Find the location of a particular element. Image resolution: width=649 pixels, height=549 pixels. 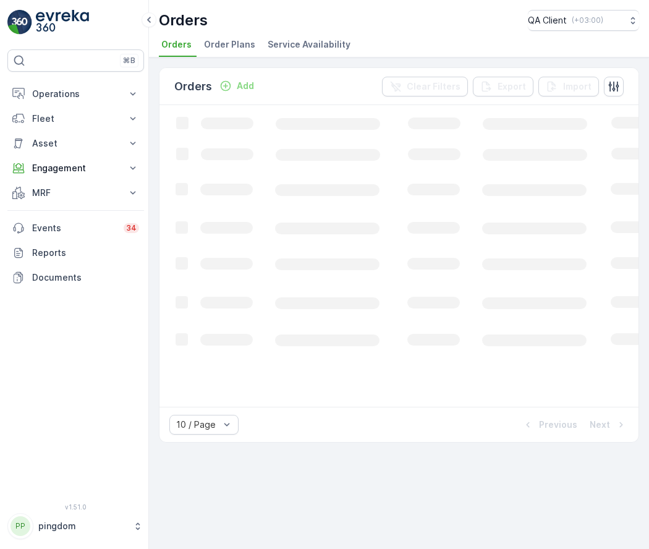

p: ( +03:00 ) is located at coordinates (587, 20).